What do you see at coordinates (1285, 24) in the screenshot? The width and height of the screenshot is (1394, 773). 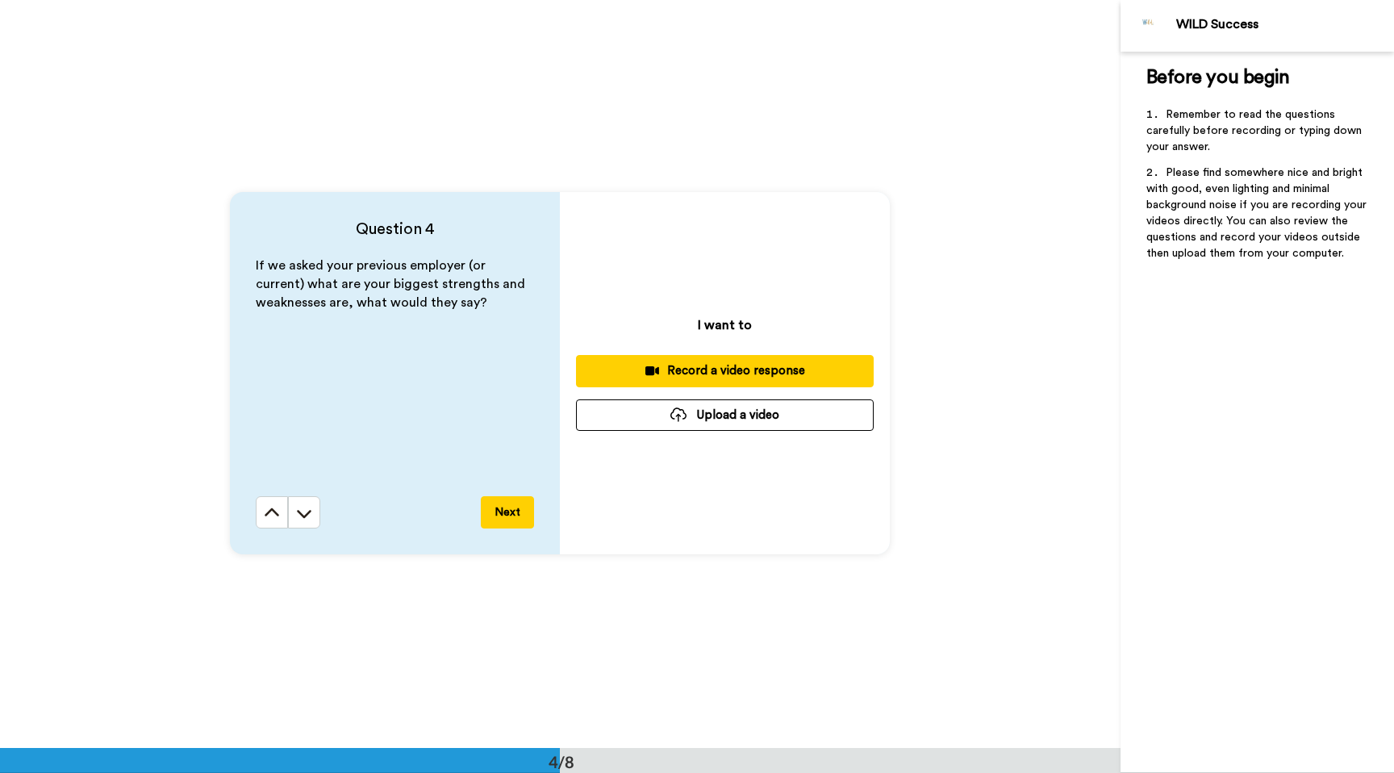 I see `div: WILD Success` at bounding box center [1285, 24].